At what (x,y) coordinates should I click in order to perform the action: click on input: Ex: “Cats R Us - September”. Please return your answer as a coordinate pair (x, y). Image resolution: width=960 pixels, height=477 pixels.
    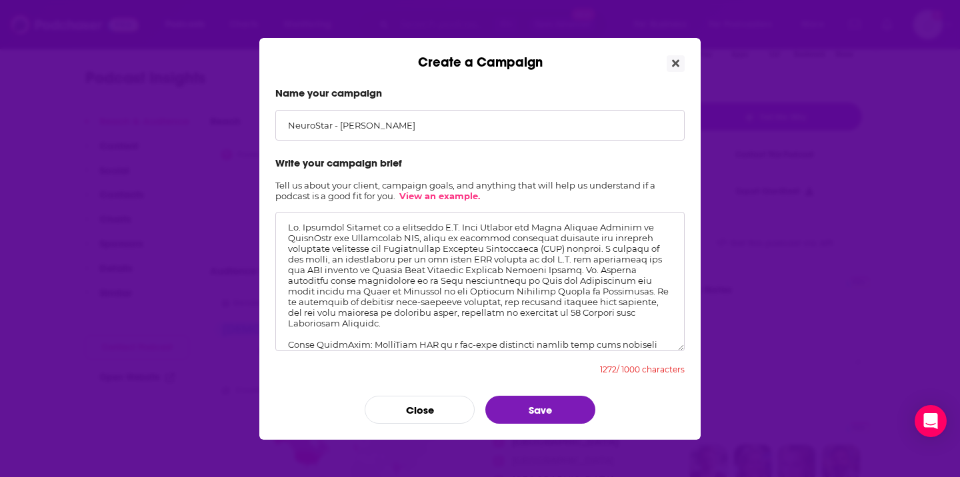
    Looking at the image, I should click on (480, 125).